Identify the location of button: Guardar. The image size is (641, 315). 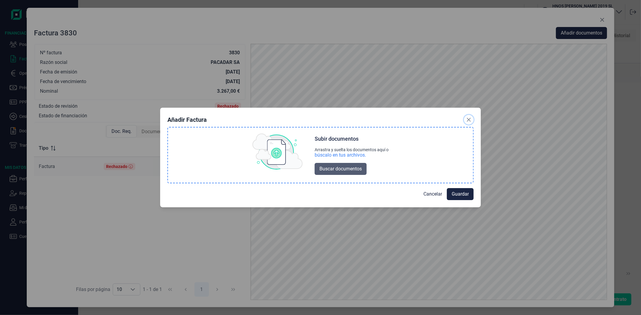
(460, 194).